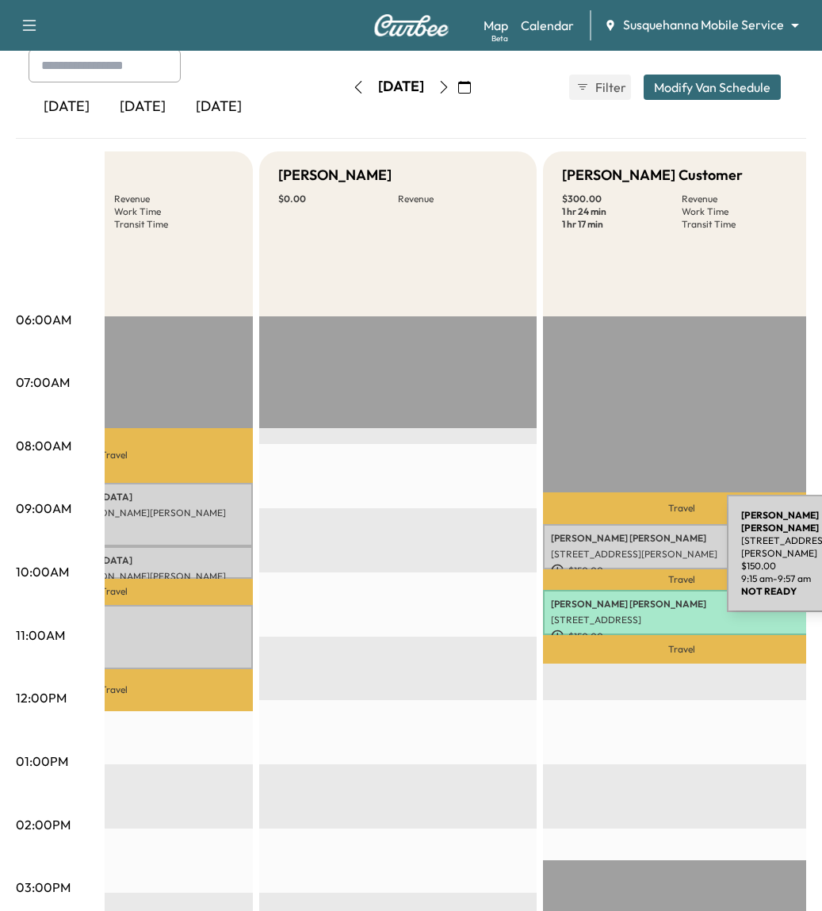  What do you see at coordinates (43, 887) in the screenshot?
I see `p: 03:00PM` at bounding box center [43, 887].